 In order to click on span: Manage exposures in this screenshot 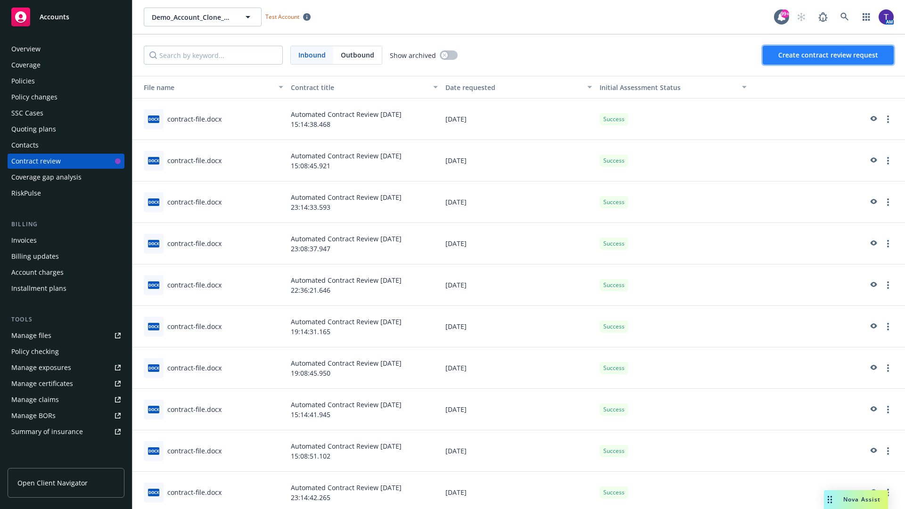, I will do `click(66, 368)`.